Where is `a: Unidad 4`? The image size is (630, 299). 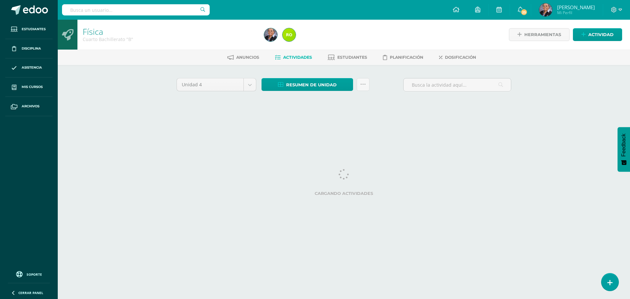
a: Unidad 4 is located at coordinates (216, 85).